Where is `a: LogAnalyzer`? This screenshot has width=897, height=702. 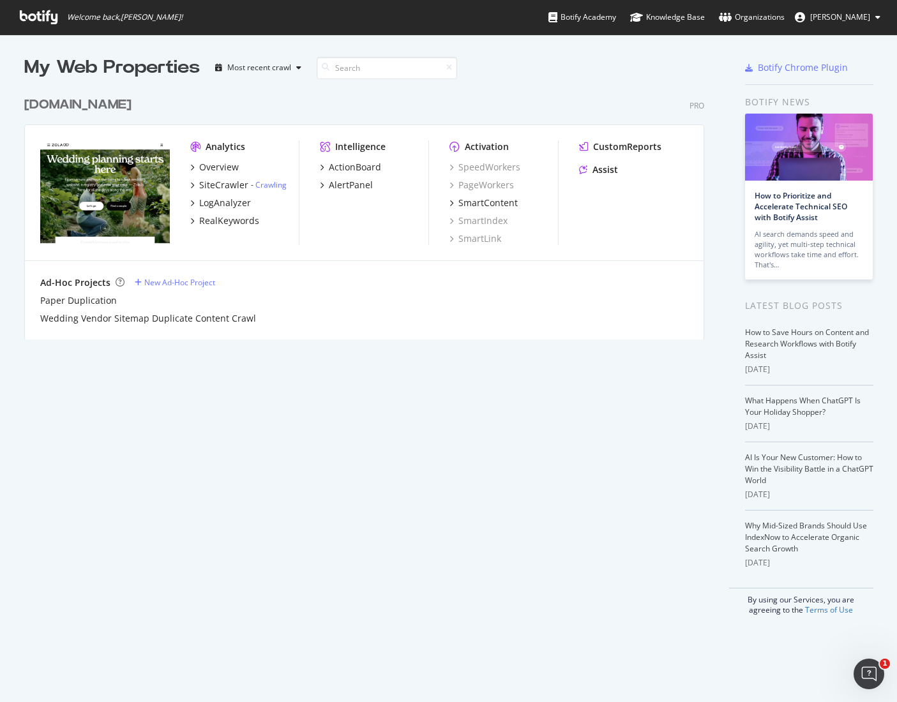
a: LogAnalyzer is located at coordinates (220, 203).